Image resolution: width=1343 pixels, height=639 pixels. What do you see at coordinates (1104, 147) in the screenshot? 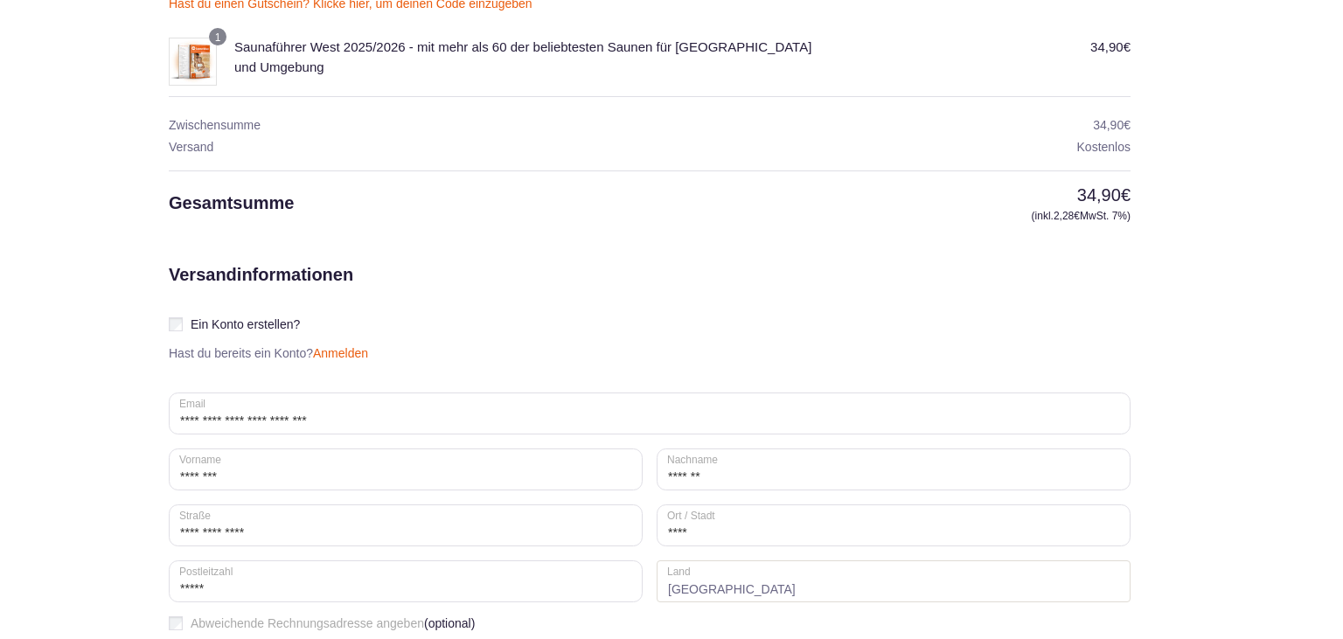
I see `span: Kostenlos` at bounding box center [1104, 147].